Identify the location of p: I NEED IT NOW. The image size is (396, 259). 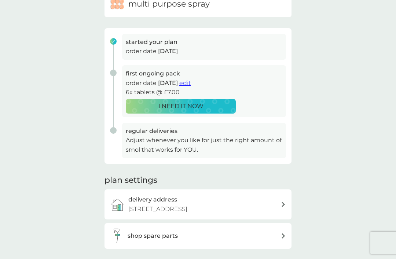
(181, 106).